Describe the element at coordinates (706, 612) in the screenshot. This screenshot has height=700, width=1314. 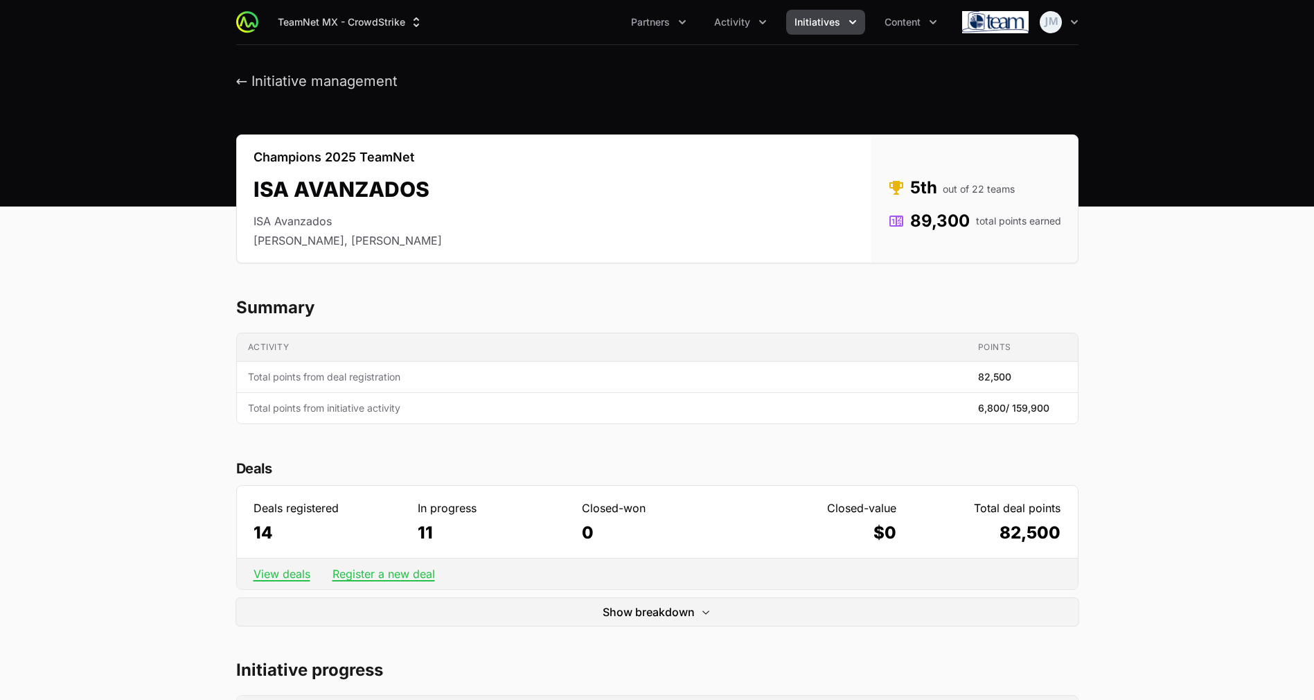
I see `svg: Expand/Collapse` at that location.